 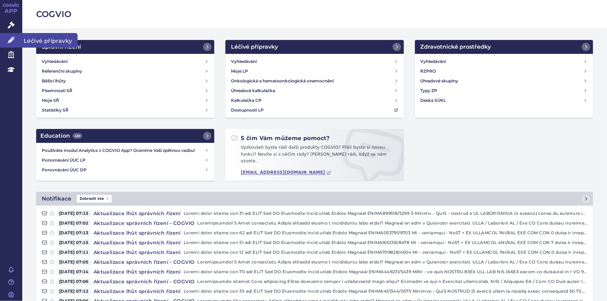 What do you see at coordinates (125, 160) in the screenshot?
I see `a: Porovnávání ÚUC LP` at bounding box center [125, 160].